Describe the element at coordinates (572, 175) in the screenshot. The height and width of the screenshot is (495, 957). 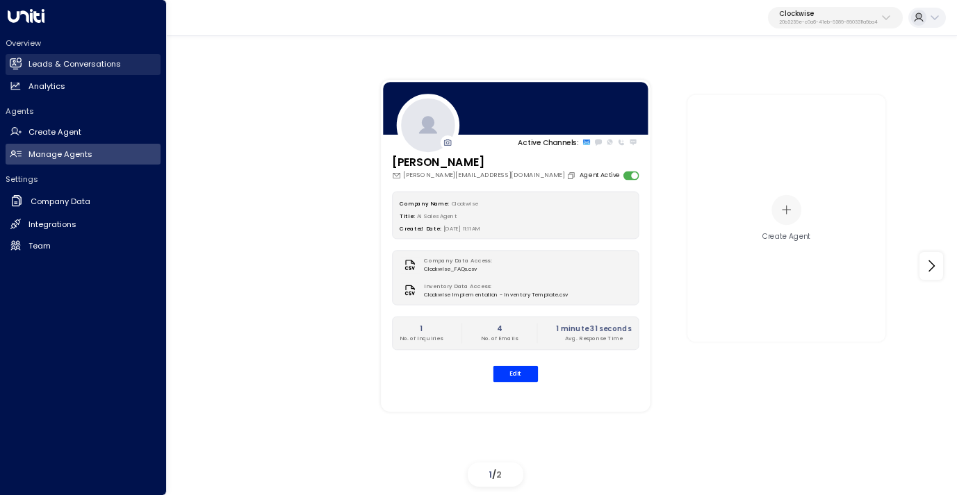
I see `button: Copy` at that location.